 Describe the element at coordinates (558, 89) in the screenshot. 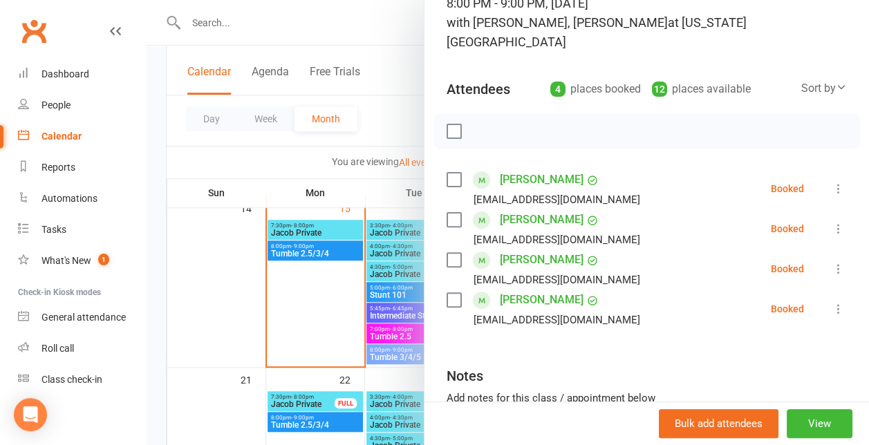

I see `div: 4` at that location.